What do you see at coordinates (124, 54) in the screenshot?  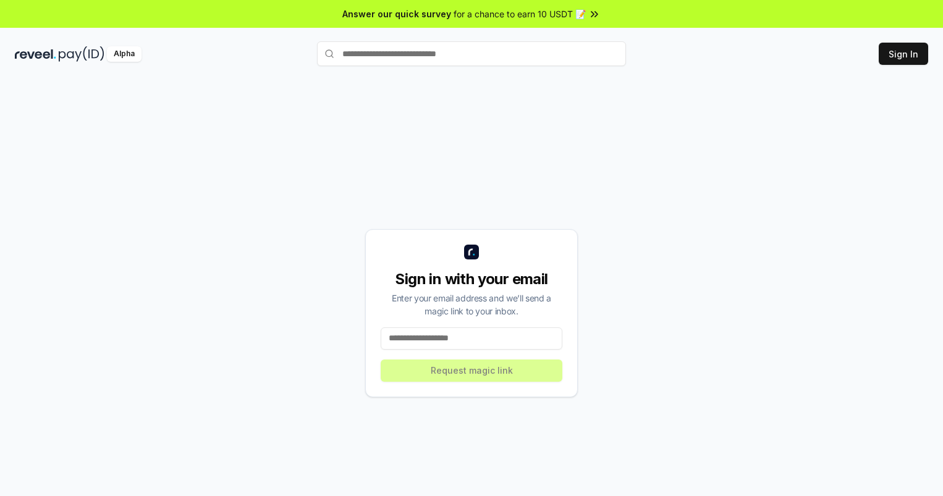 I see `div: Alpha` at bounding box center [124, 54].